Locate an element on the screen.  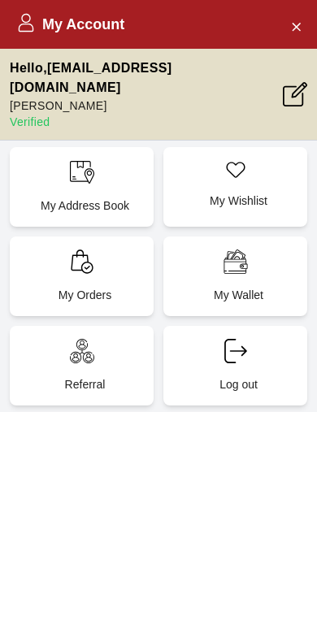
p: Referral is located at coordinates (84, 384).